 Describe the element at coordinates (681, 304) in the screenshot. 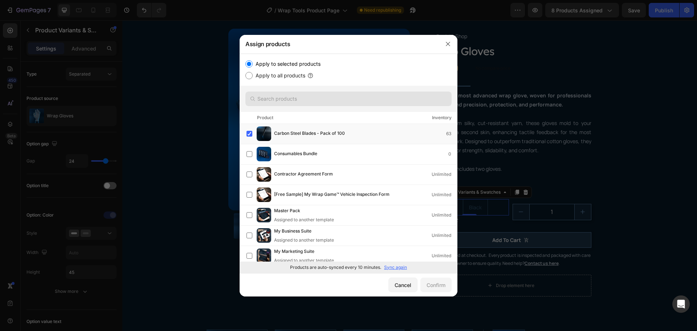

I see `div: Open Intercom Messenger` at that location.